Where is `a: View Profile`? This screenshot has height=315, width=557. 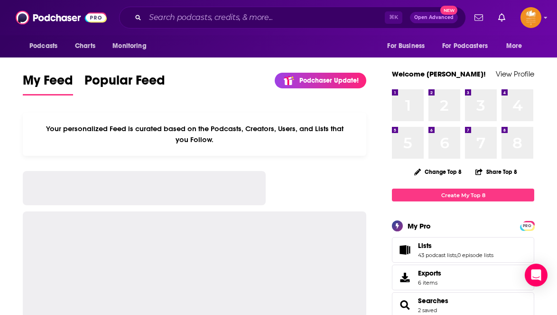
a: View Profile is located at coordinates (515, 74).